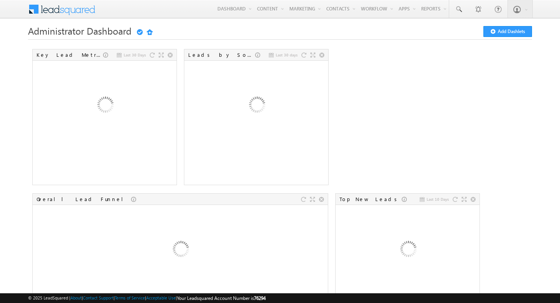 This screenshot has width=560, height=303. What do you see at coordinates (76, 298) in the screenshot?
I see `a: About` at bounding box center [76, 298].